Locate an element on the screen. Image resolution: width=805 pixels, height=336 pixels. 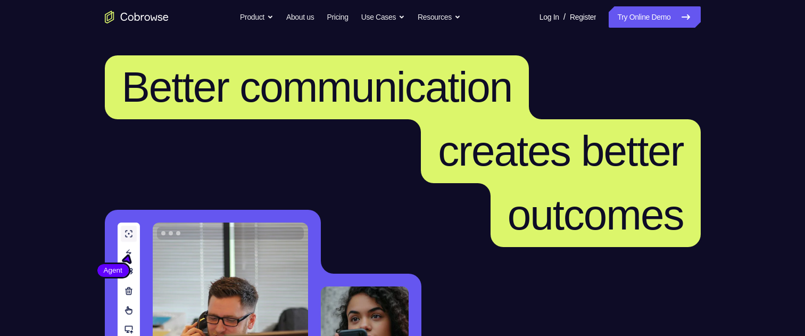
a: Pricing is located at coordinates (337, 17).